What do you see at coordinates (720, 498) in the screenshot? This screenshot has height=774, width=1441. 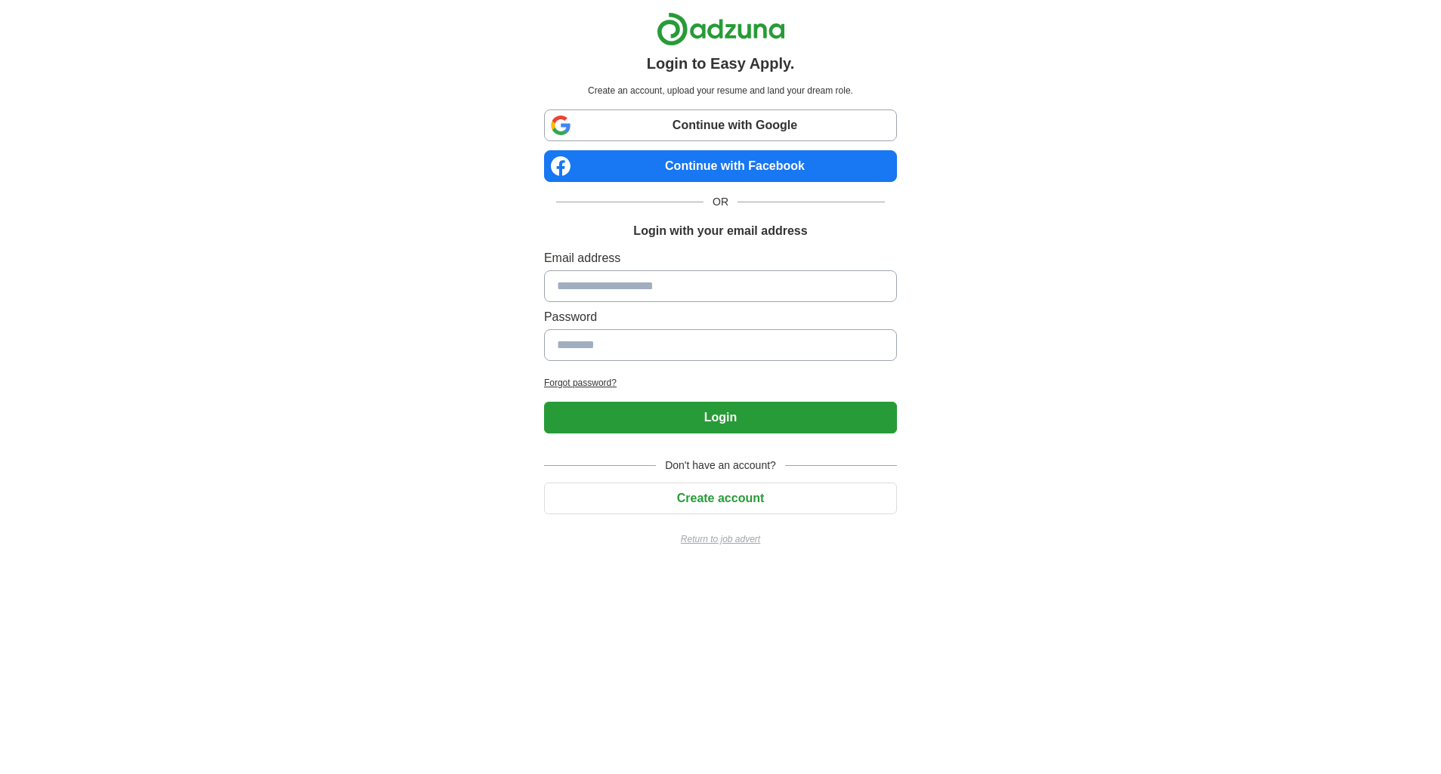 I see `a: Create account` at bounding box center [720, 498].